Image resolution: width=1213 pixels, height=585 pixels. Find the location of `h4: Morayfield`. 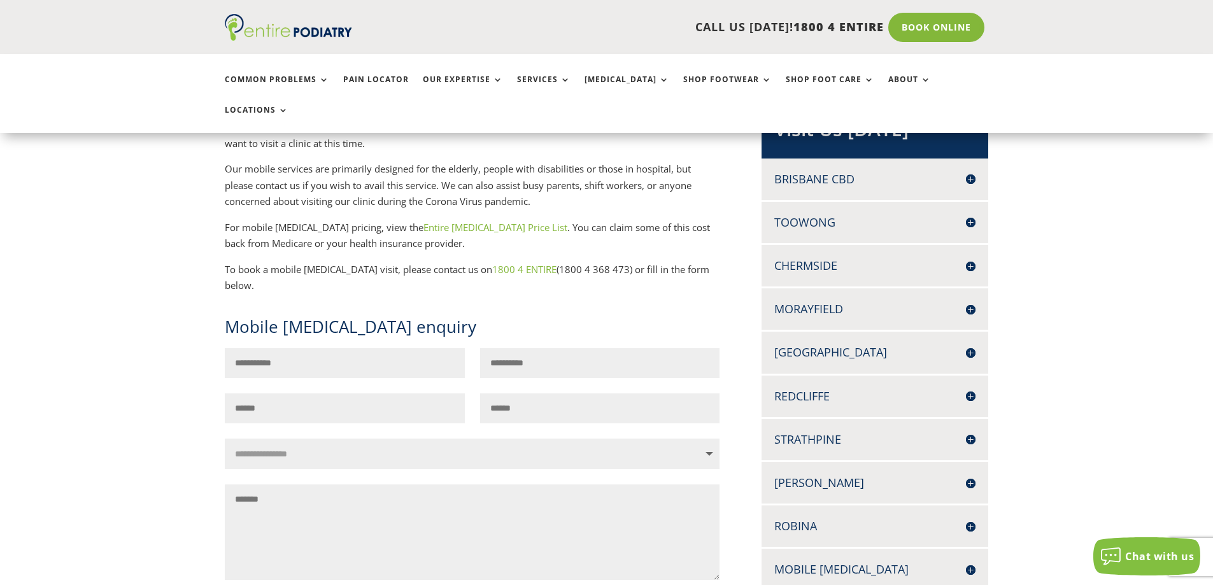

h4: Morayfield is located at coordinates (875, 309).